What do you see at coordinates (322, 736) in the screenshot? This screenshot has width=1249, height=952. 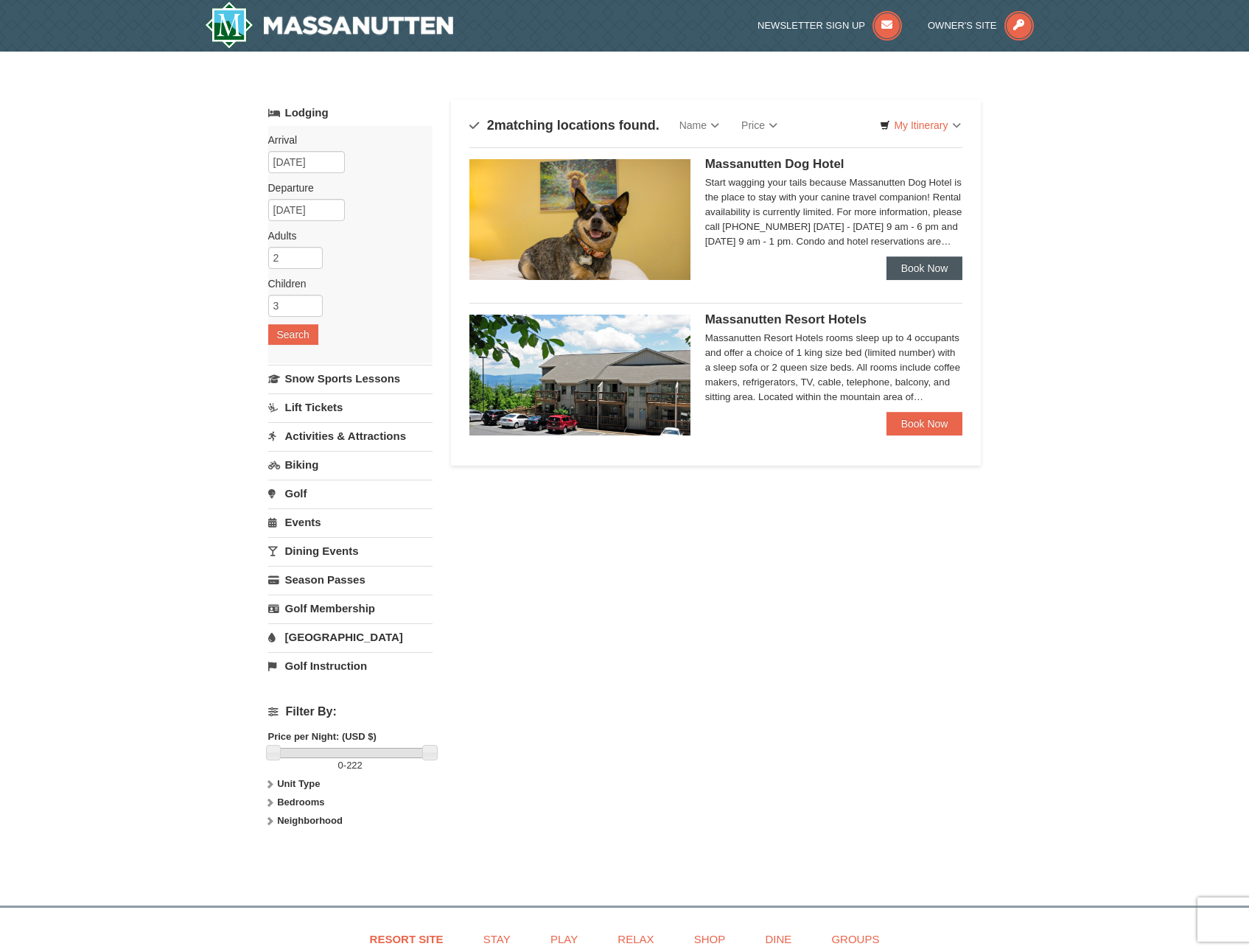 I see `strong: Price per Night: (USD $)` at bounding box center [322, 736].